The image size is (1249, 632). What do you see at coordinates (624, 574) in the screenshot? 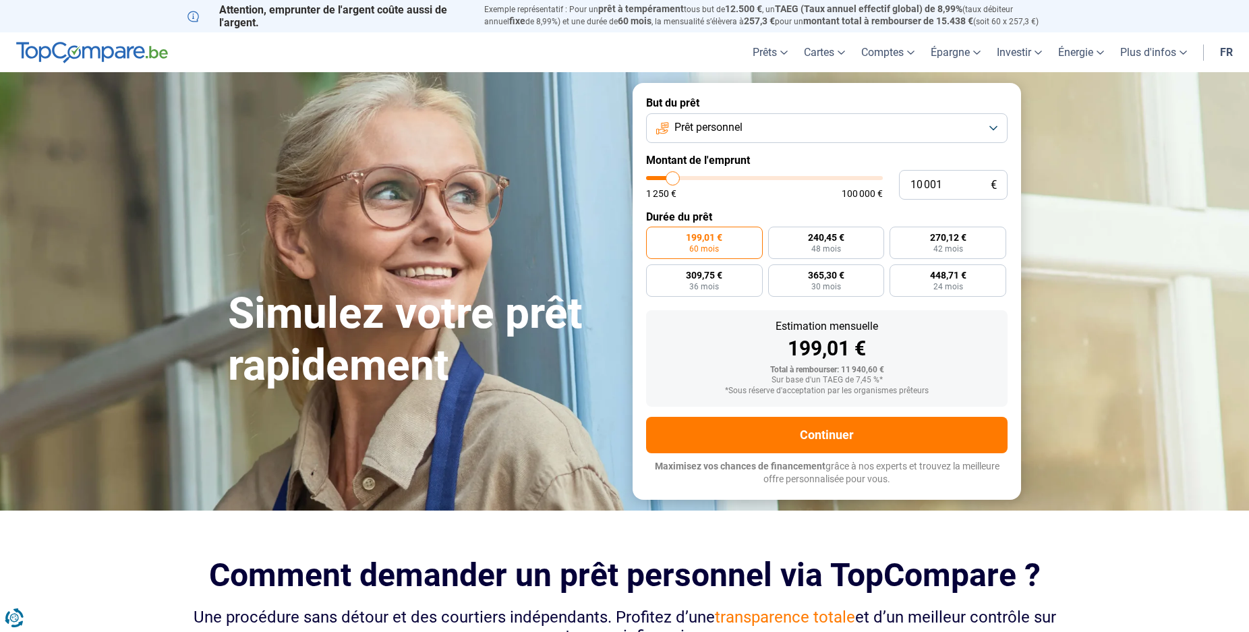
I see `h2: Comment demander un prêt personnel via TopCompare ?` at bounding box center [624, 574].